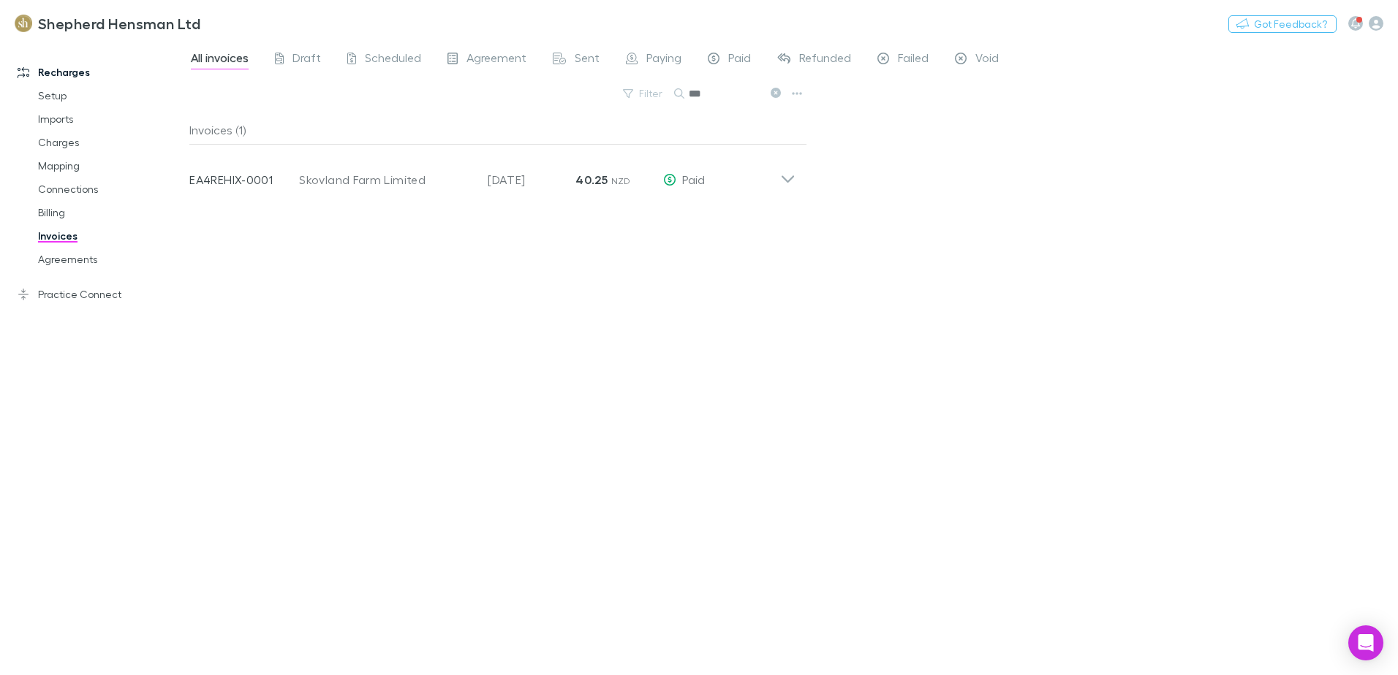 The image size is (1398, 675). Describe the element at coordinates (587, 60) in the screenshot. I see `span: Sent` at that location.